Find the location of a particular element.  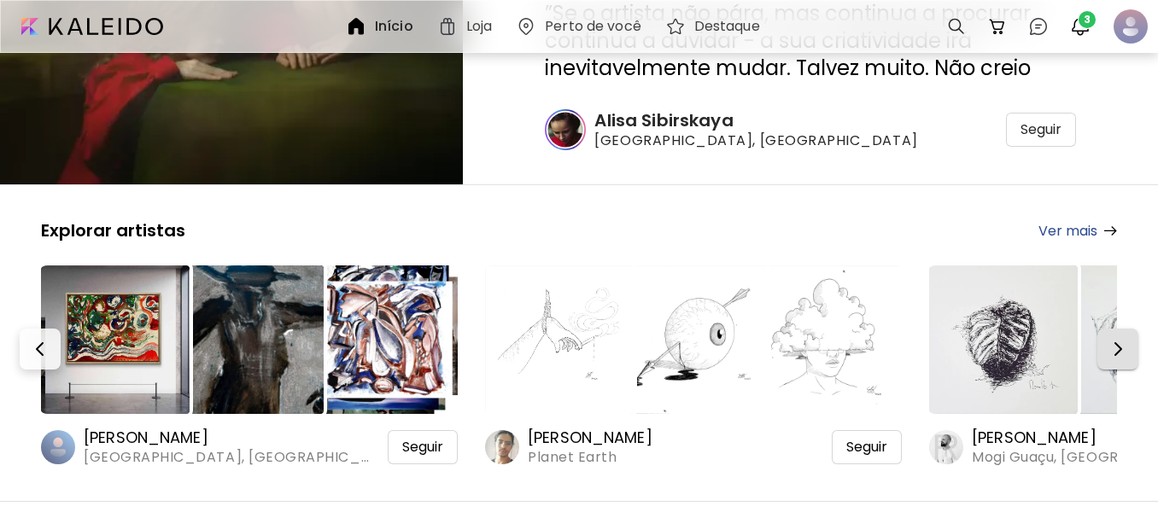

a: Início is located at coordinates (383, 26).